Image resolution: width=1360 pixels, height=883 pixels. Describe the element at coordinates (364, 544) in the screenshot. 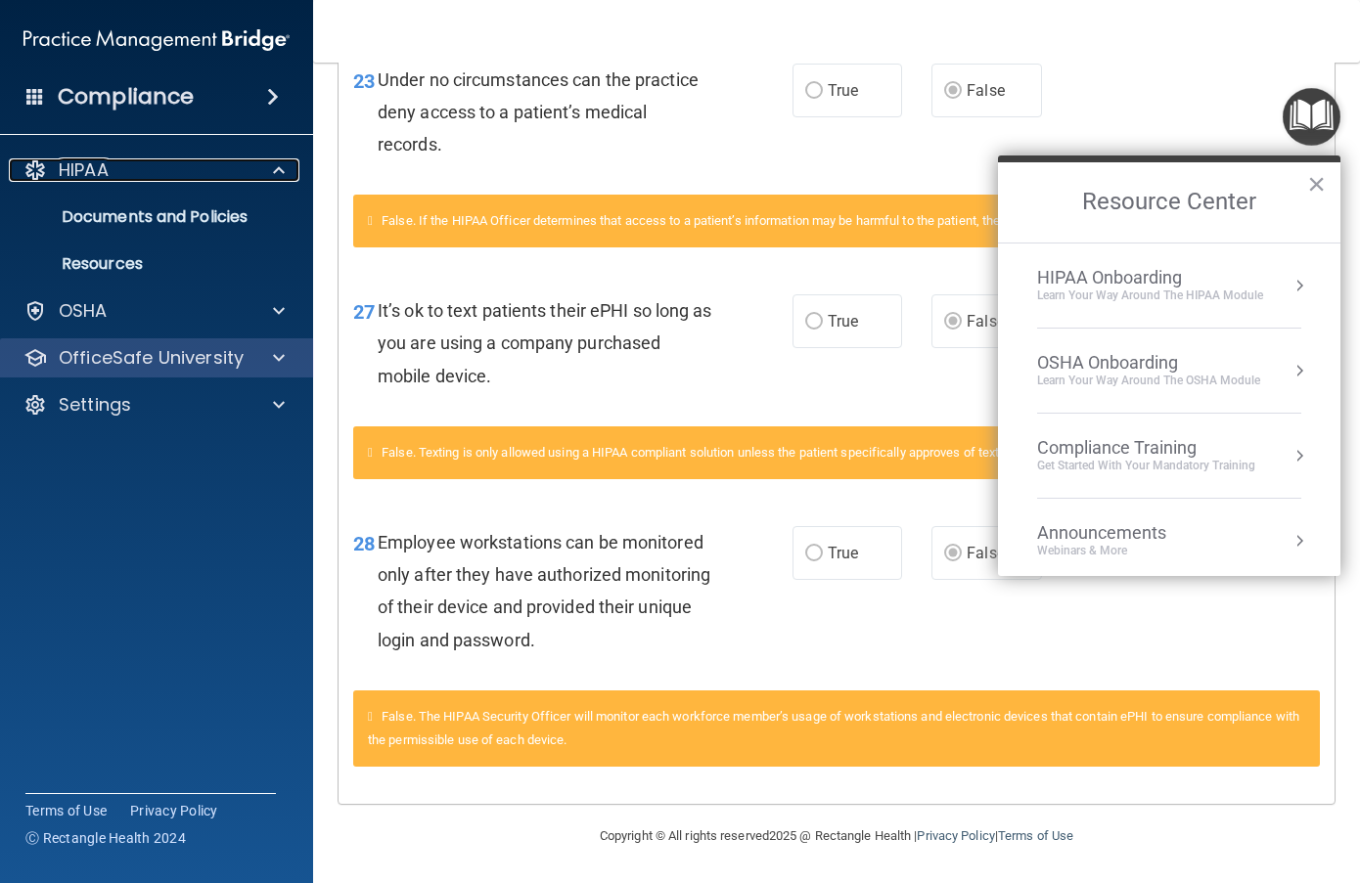

I see `span: 28` at that location.